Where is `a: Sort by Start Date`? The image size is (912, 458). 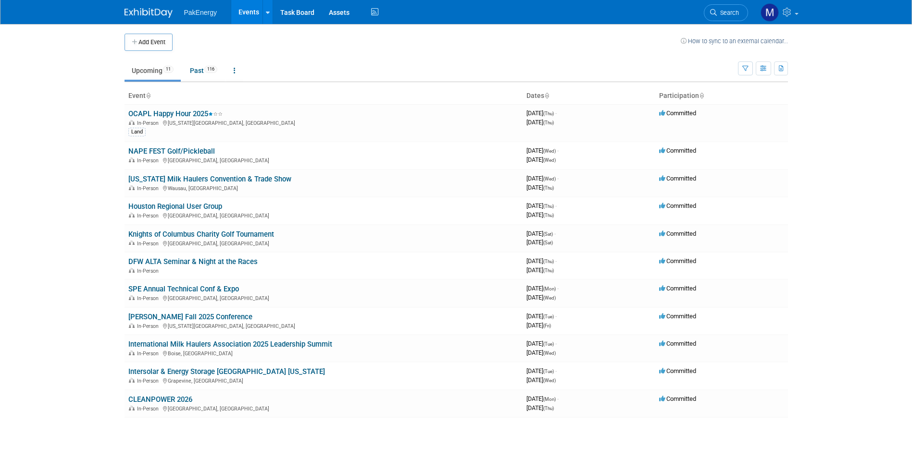
a: Sort by Start Date is located at coordinates (546, 96).